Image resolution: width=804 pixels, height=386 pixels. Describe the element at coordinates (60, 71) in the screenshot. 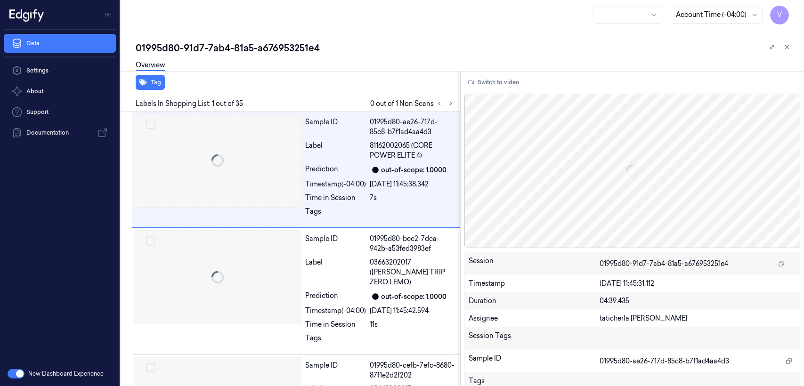

I see `a: Settings` at that location.